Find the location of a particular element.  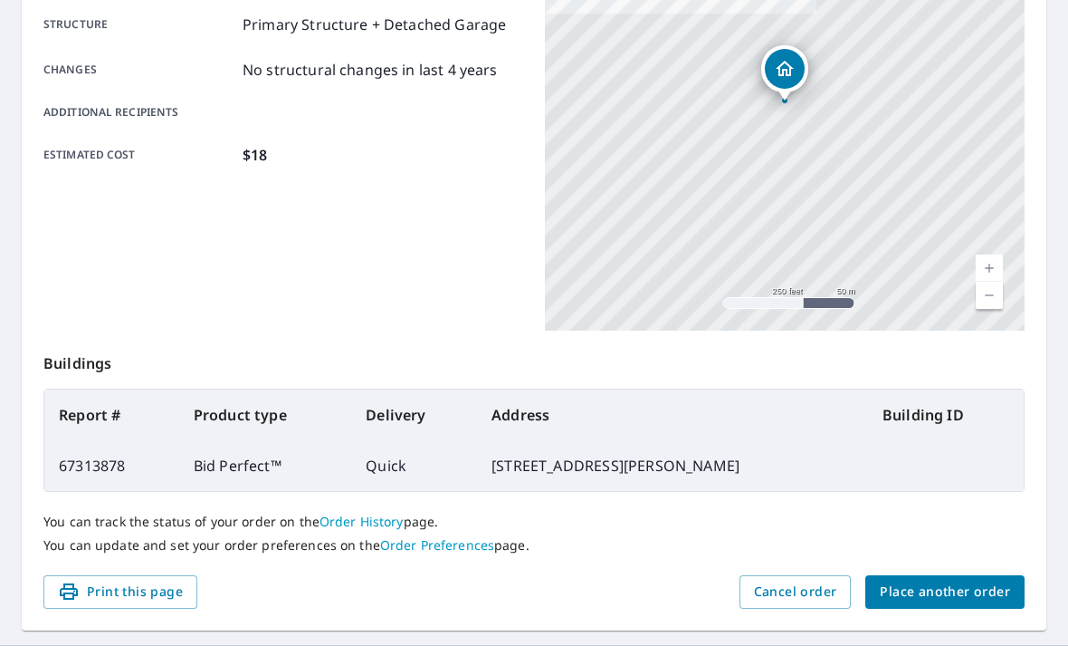

button: Print this page is located at coordinates (120, 591).